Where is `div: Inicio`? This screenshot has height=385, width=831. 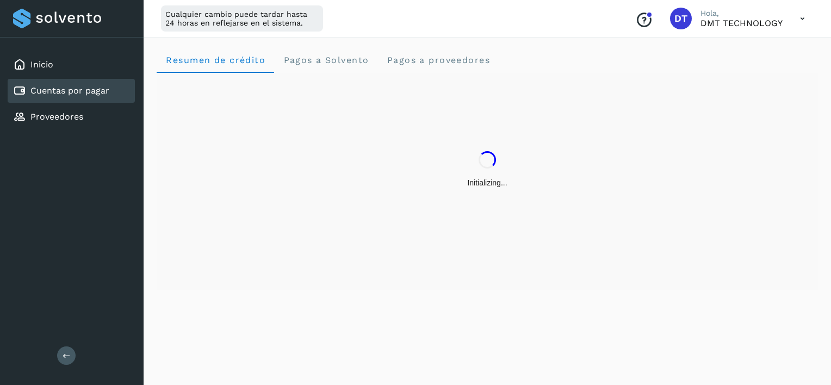
div: Inicio is located at coordinates (71, 65).